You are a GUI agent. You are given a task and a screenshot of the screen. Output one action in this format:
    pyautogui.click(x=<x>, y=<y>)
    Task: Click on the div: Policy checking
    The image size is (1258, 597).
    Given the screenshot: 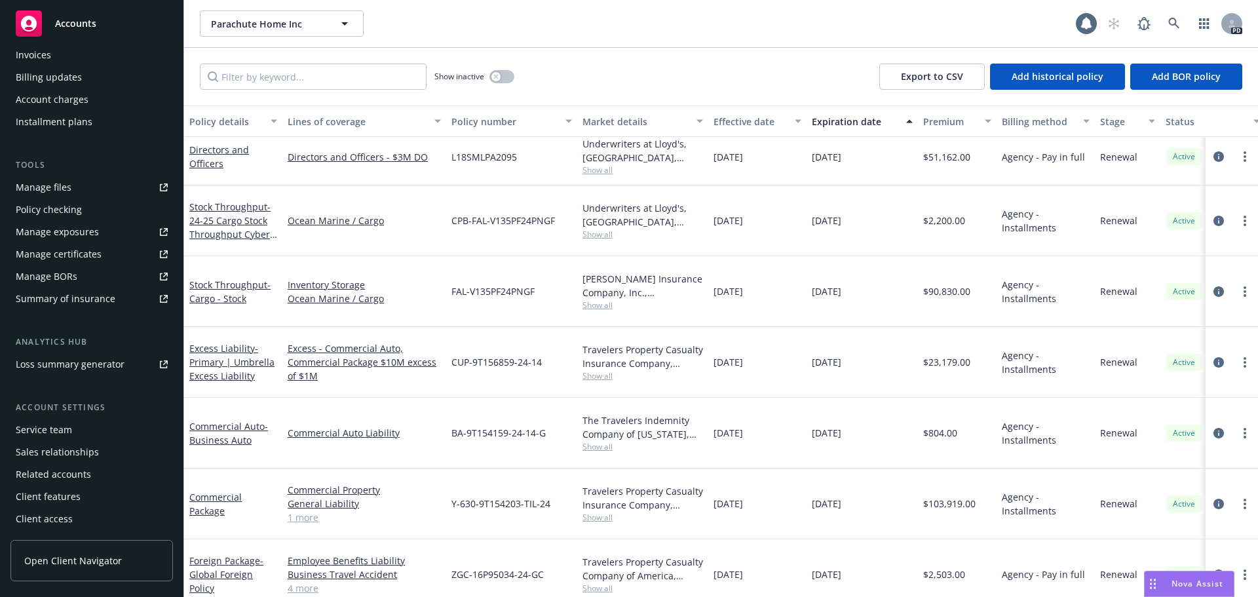 What is the action you would take?
    pyautogui.click(x=48, y=210)
    